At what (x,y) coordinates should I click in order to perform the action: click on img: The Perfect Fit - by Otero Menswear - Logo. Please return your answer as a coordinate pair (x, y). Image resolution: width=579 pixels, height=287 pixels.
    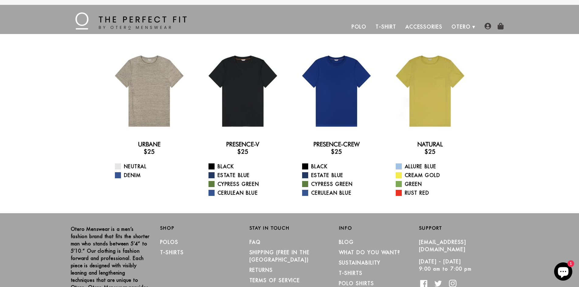
    Looking at the image, I should click on (131, 21).